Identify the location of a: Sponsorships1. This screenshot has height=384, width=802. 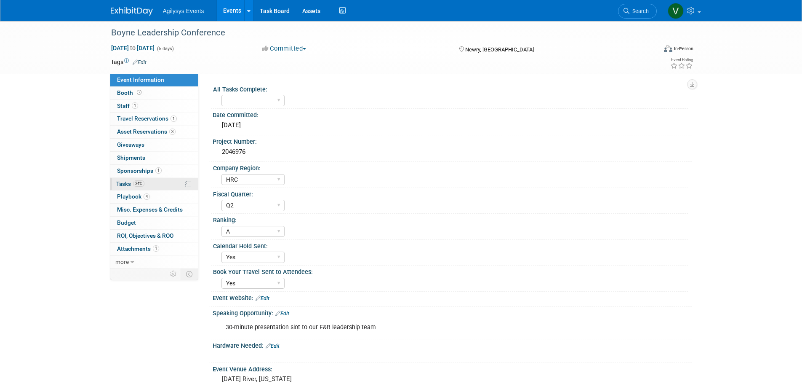
(154, 171).